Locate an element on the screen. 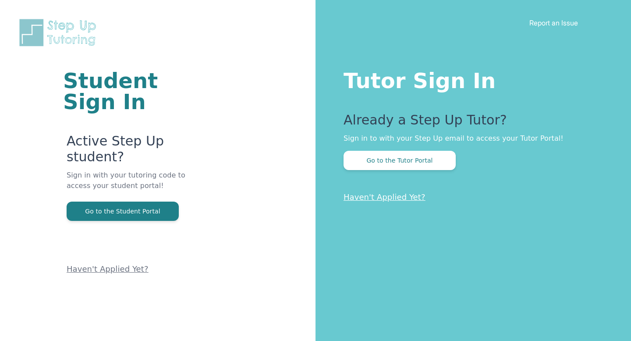 The image size is (631, 341). p: Active Step Up student? is located at coordinates (139, 152).